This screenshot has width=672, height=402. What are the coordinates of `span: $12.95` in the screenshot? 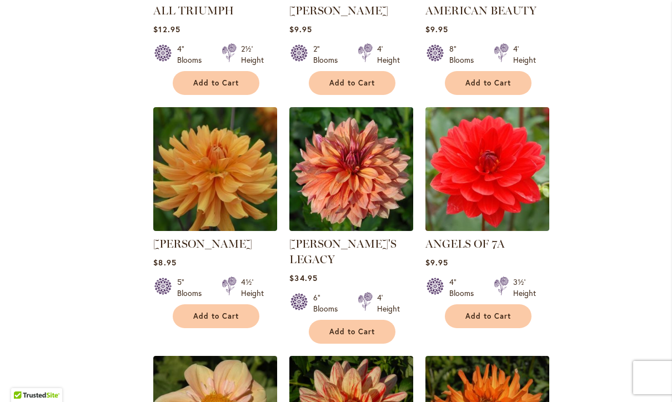 It's located at (167, 29).